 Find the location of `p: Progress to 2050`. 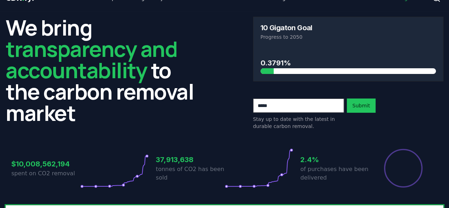

p: Progress to 2050 is located at coordinates (348, 37).